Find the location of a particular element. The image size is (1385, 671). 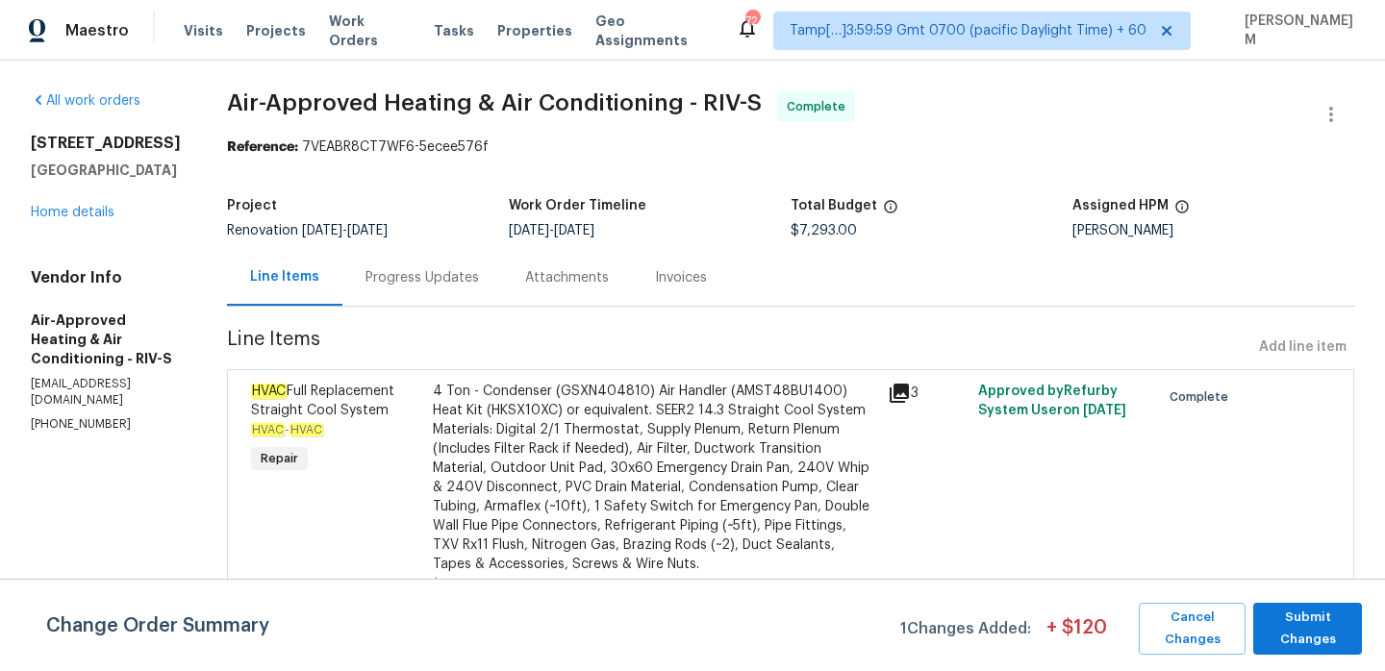

span: Work Orders is located at coordinates (369, 31).